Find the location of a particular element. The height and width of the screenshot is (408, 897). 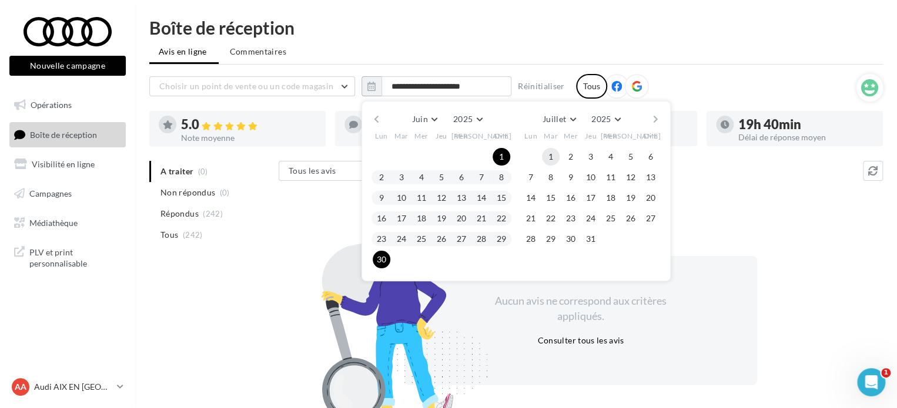

span: (0) is located at coordinates (224, 193).